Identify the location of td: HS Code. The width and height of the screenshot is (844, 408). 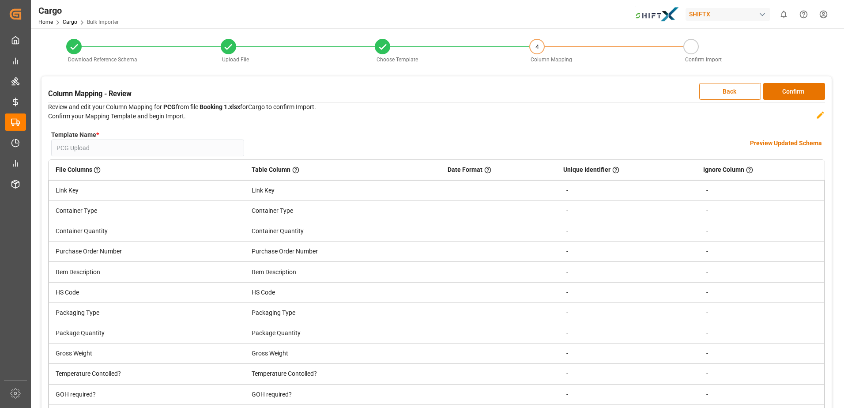
(147, 292).